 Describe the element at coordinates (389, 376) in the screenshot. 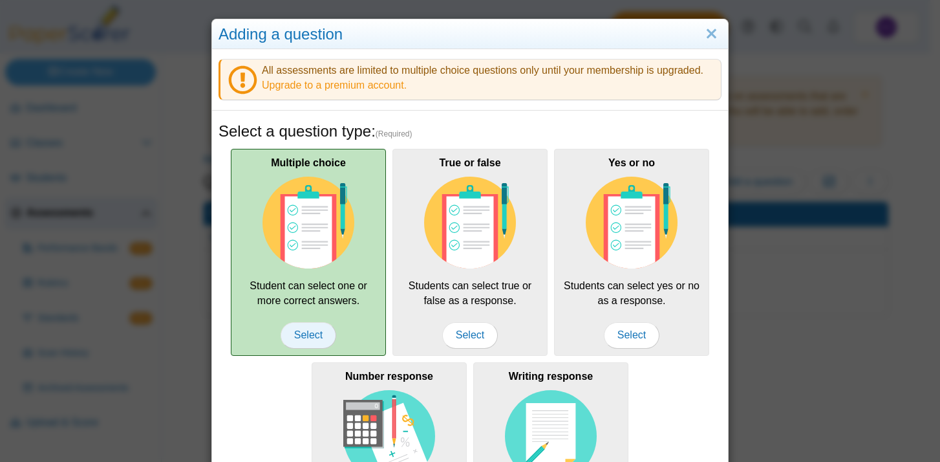

I see `b: Number response` at that location.